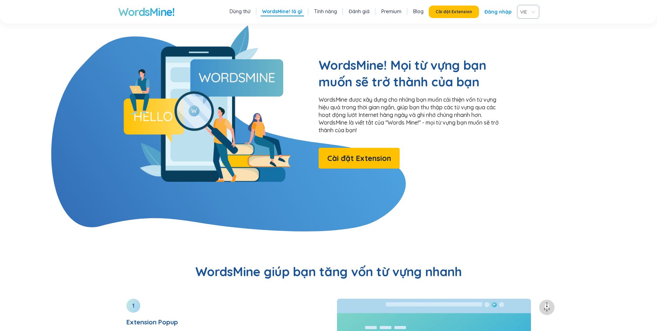 The image size is (657, 331). I want to click on a: Blog, so click(419, 11).